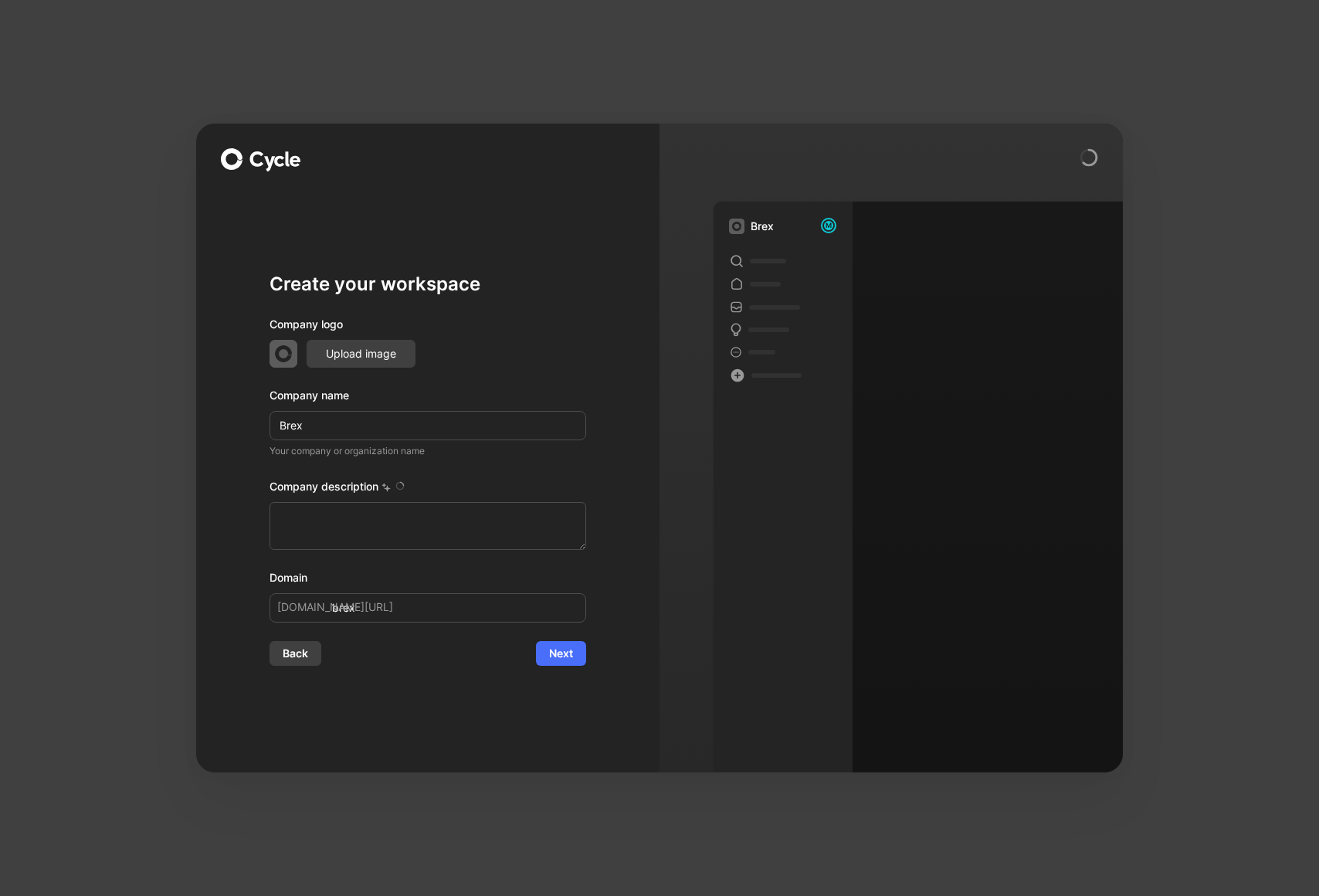  Describe the element at coordinates (428, 490) in the screenshot. I see `div: Company description` at that location.